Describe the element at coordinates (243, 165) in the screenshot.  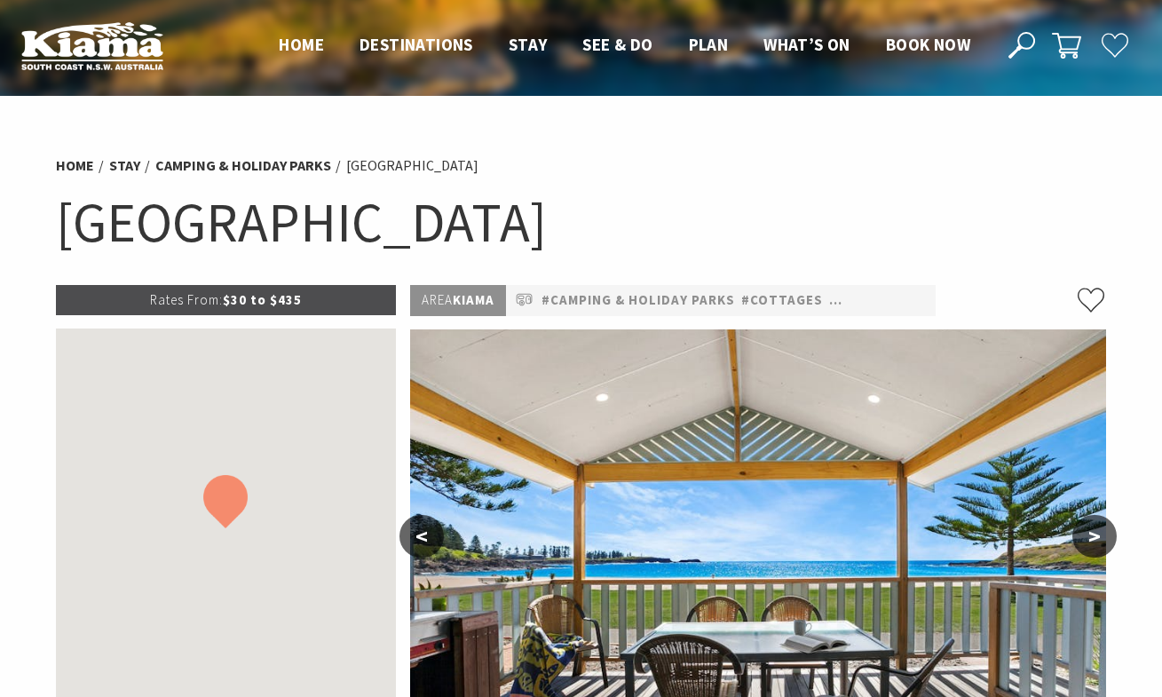
I see `a: Camping & Holiday Parks` at that location.